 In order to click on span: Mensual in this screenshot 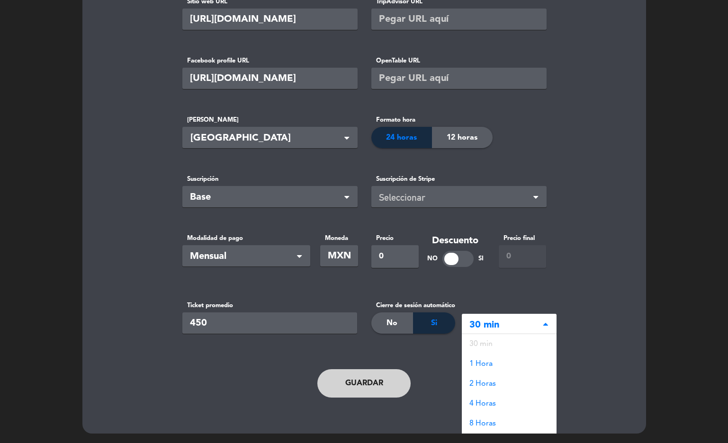, I will do `click(242, 257)`.